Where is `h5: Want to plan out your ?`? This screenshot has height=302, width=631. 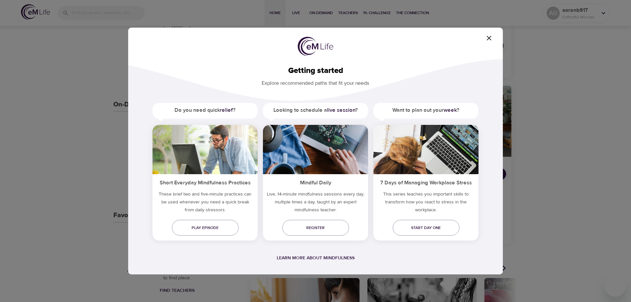 h5: Want to plan out your ? is located at coordinates (426, 110).